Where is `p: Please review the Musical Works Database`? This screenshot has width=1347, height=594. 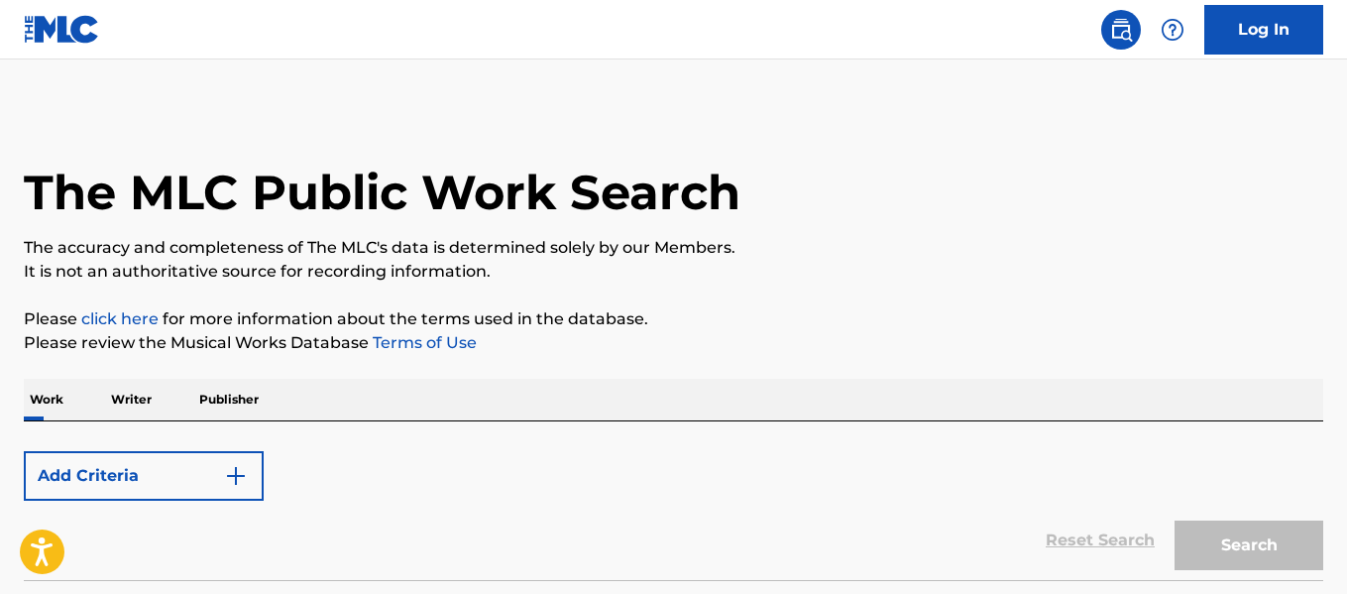 p: Please review the Musical Works Database is located at coordinates (673, 343).